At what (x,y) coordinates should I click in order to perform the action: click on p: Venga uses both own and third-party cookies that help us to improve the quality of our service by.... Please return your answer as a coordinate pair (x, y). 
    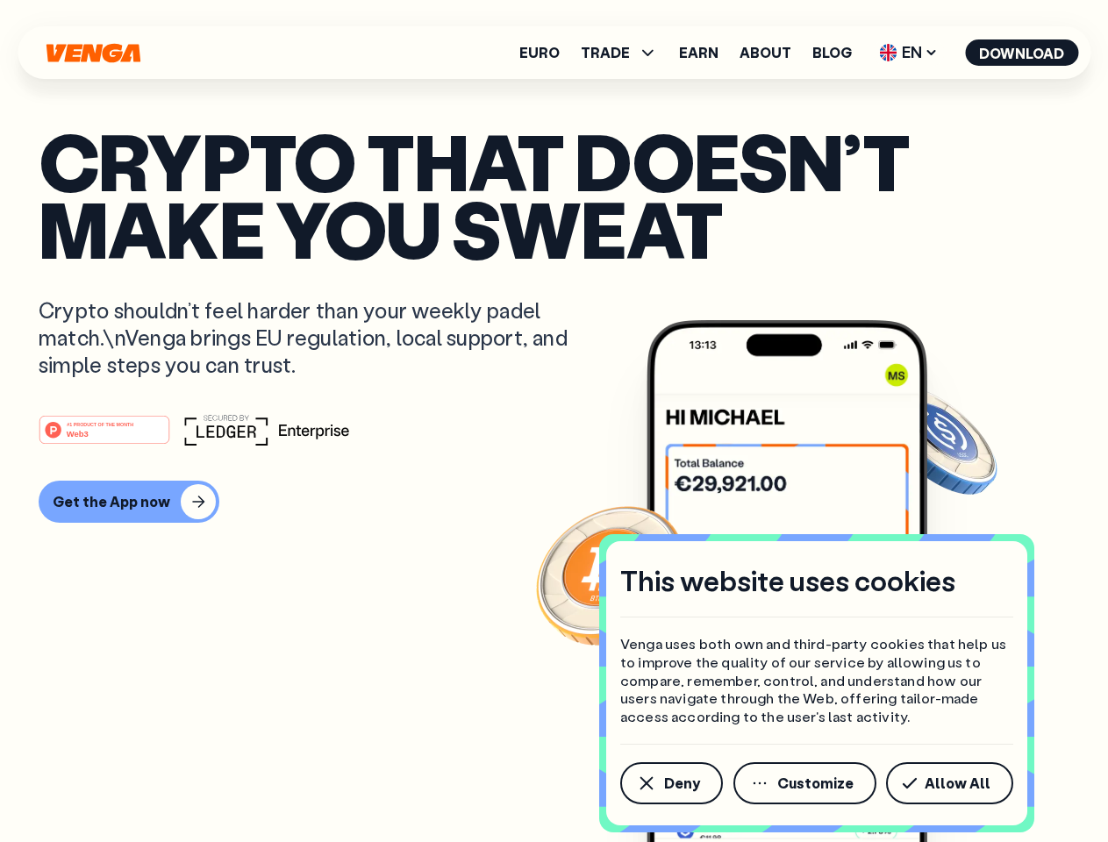
    Looking at the image, I should click on (816, 680).